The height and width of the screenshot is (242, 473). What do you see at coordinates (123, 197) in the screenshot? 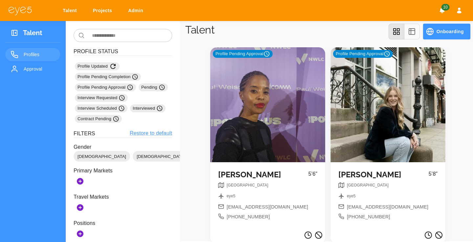
I see `p: Travel Markets` at bounding box center [123, 197].